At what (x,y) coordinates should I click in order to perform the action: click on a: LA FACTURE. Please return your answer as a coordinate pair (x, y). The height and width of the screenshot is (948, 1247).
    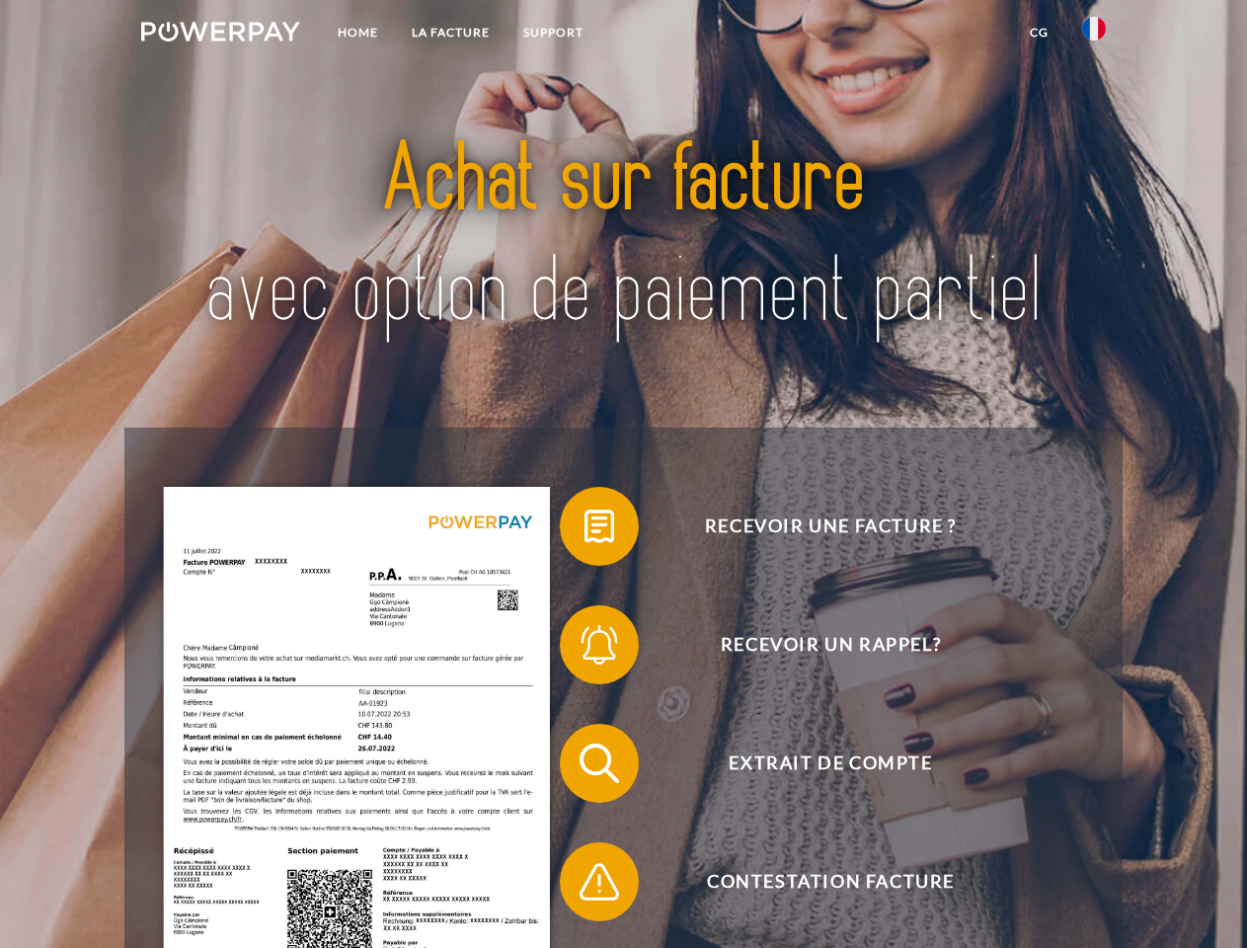
    Looking at the image, I should click on (450, 33).